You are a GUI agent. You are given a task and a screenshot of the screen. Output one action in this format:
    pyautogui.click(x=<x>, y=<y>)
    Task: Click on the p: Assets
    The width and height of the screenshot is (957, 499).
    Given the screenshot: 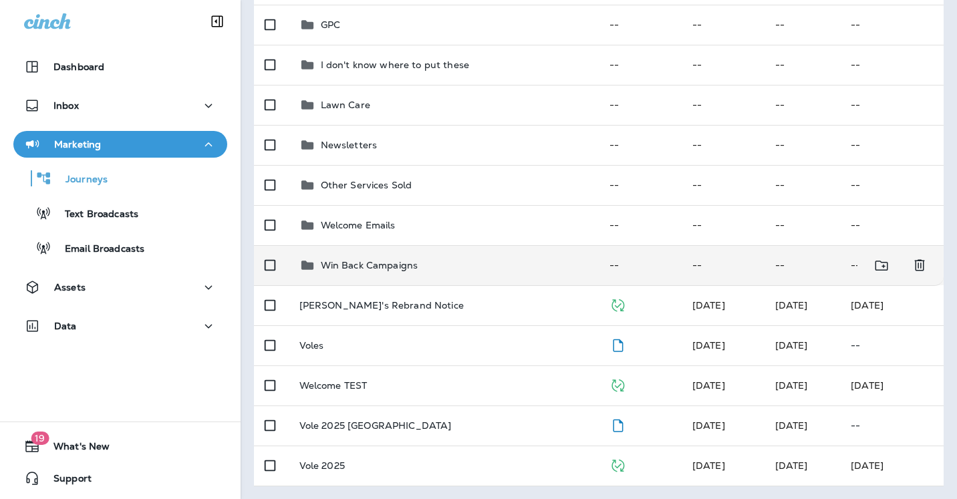 What is the action you would take?
    pyautogui.click(x=70, y=287)
    